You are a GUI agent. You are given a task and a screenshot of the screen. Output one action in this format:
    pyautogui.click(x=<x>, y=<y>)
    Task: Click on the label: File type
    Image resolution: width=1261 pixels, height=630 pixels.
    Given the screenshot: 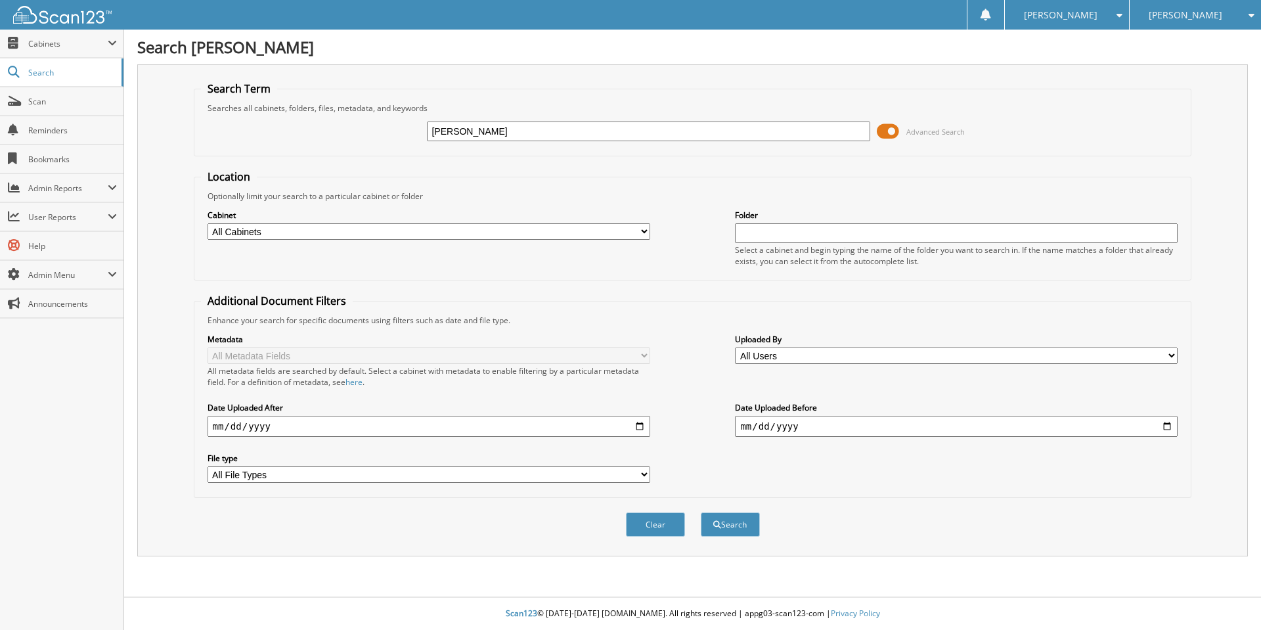 What is the action you would take?
    pyautogui.click(x=429, y=458)
    